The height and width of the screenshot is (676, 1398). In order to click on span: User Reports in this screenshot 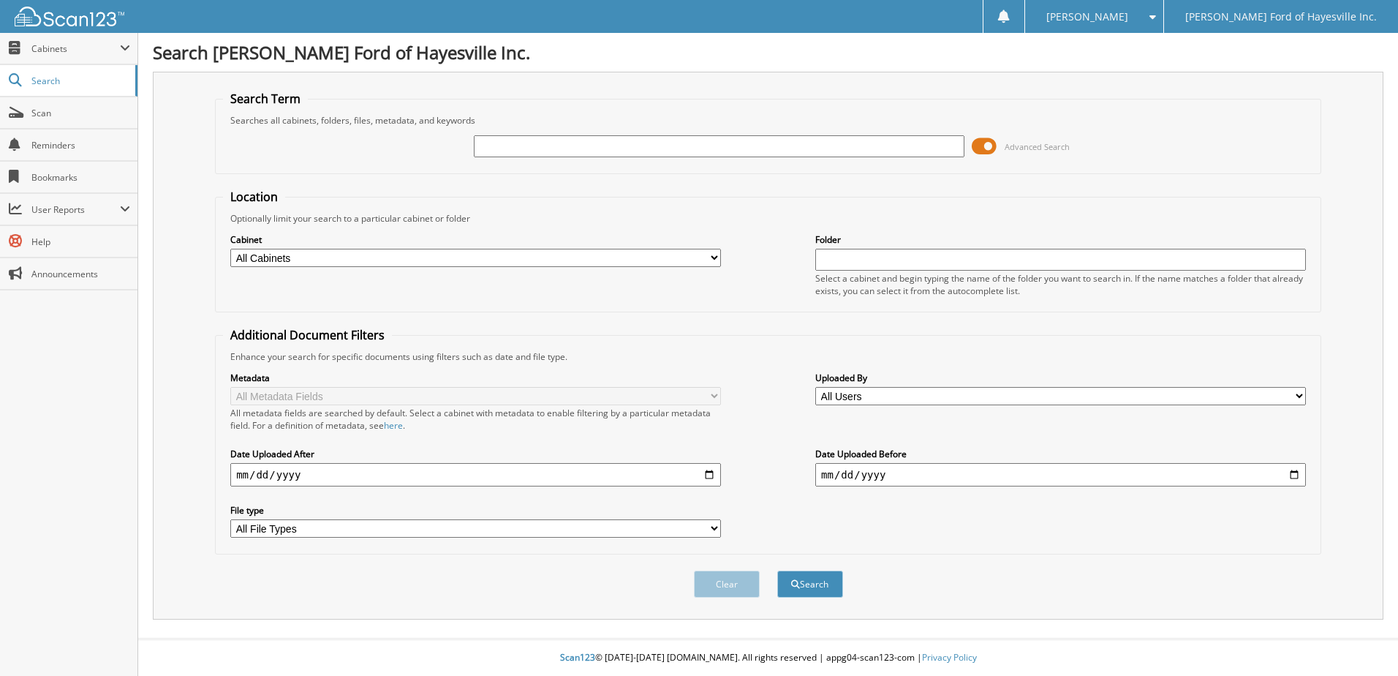, I will do `click(75, 209)`.